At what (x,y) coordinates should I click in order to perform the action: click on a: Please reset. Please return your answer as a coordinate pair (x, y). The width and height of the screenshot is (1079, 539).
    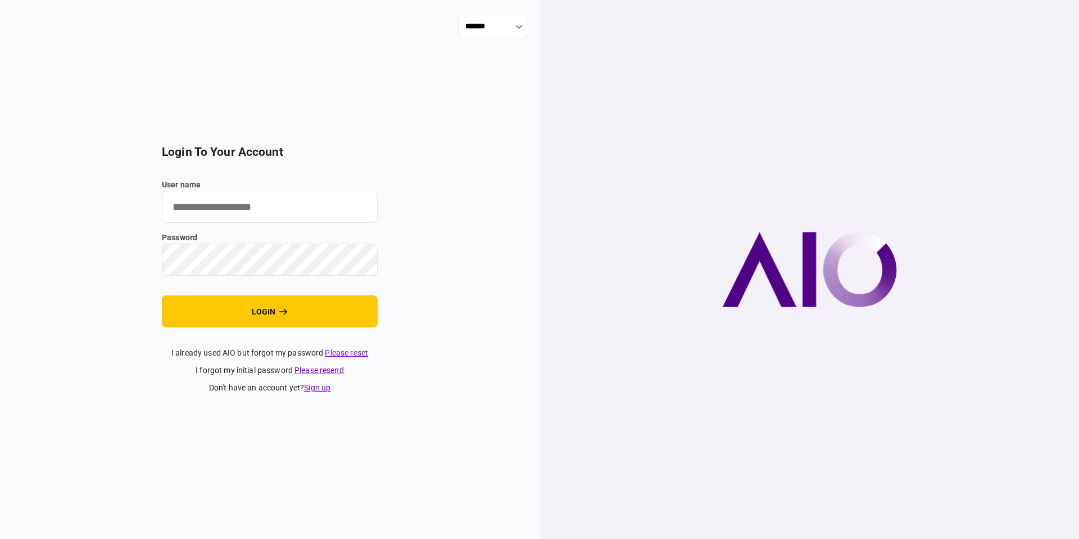
    Looking at the image, I should click on (346, 352).